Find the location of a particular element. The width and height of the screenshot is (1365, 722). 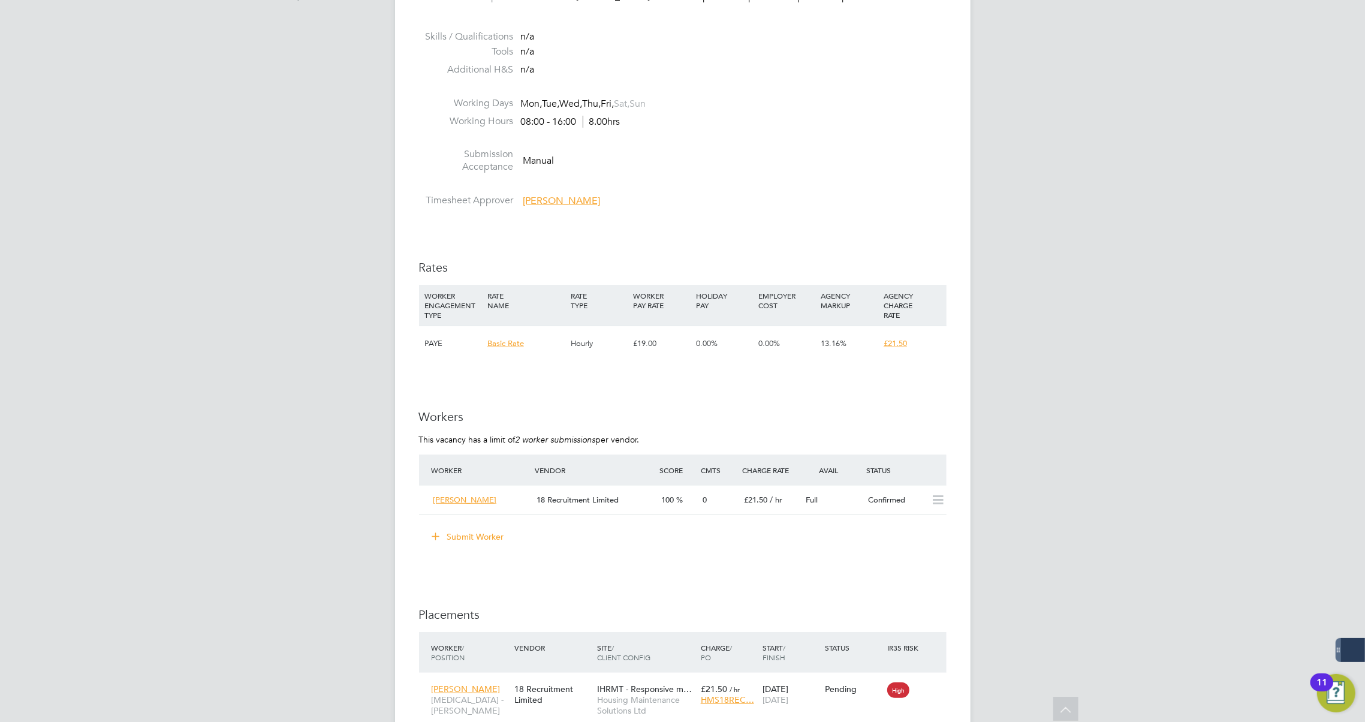

span: 8.00hrs is located at coordinates (601, 122).